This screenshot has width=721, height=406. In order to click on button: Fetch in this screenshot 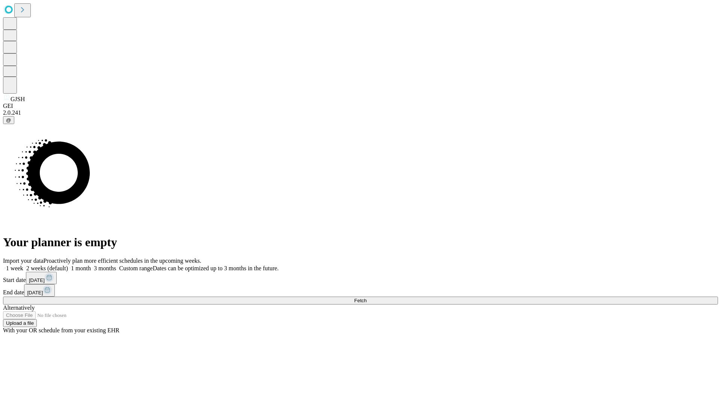, I will do `click(361, 300)`.